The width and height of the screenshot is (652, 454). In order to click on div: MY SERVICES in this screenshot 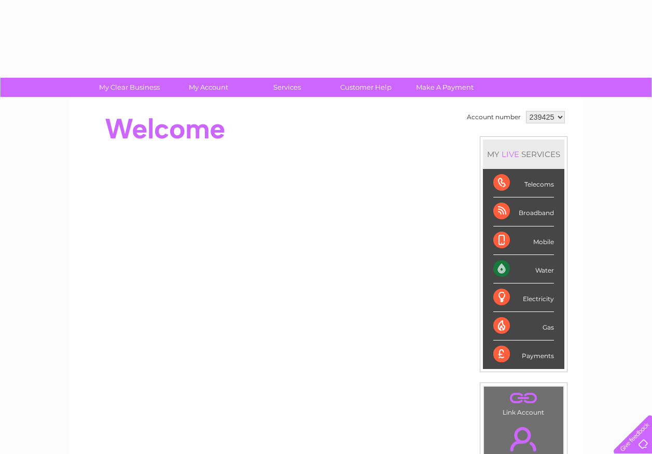, I will do `click(523, 154)`.